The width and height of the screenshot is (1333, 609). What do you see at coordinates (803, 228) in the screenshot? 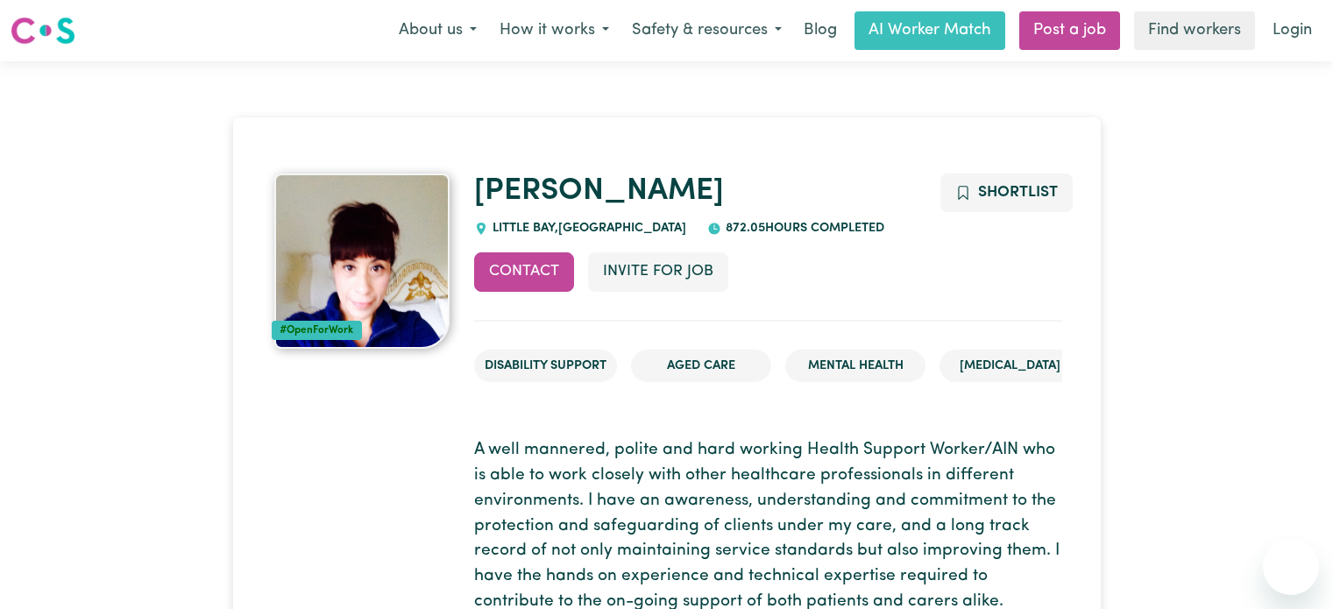
I see `span: 872.05 hours completed` at bounding box center [803, 228].